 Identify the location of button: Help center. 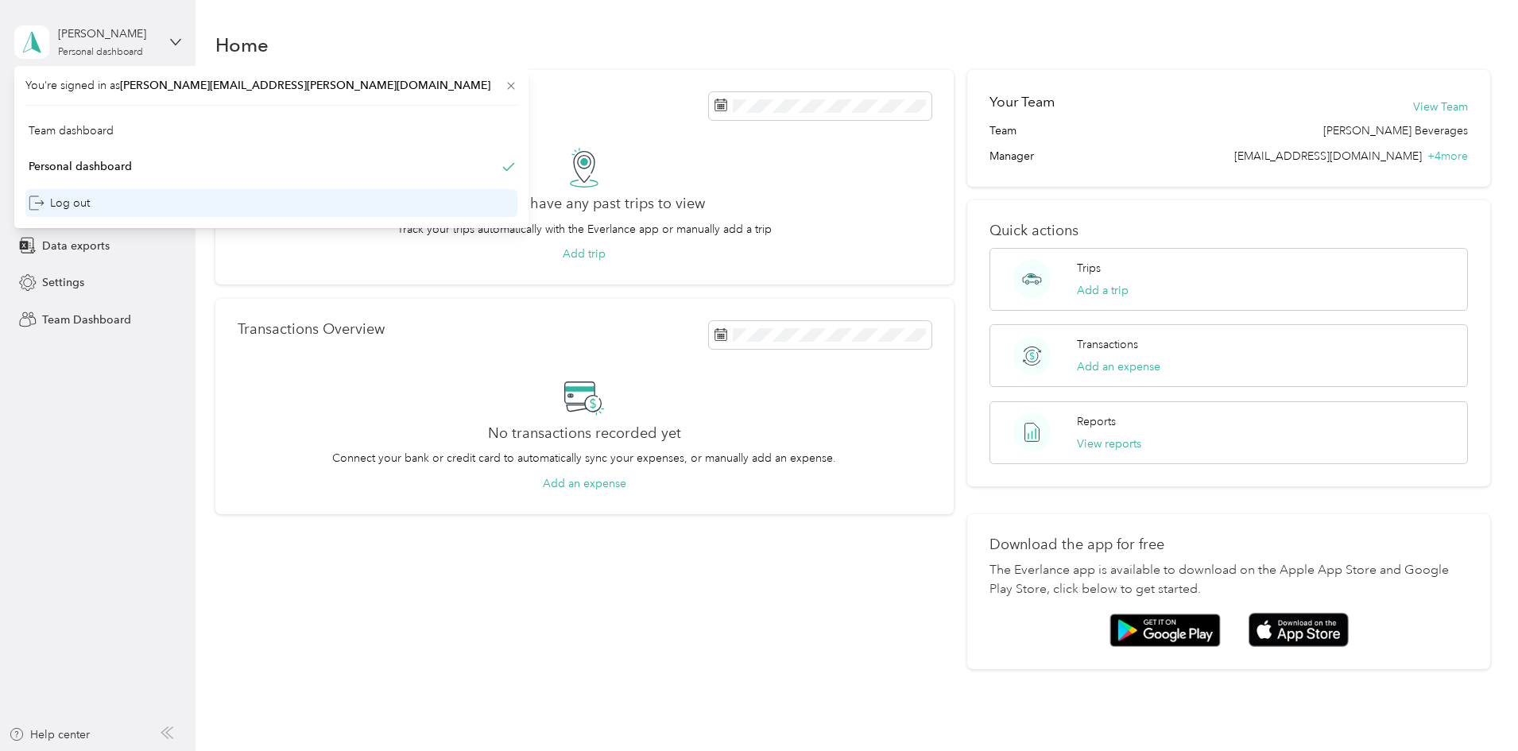
(49, 735).